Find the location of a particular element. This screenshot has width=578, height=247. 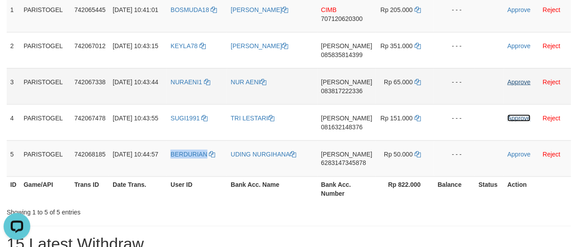

span: 742067338 is located at coordinates (90, 82).